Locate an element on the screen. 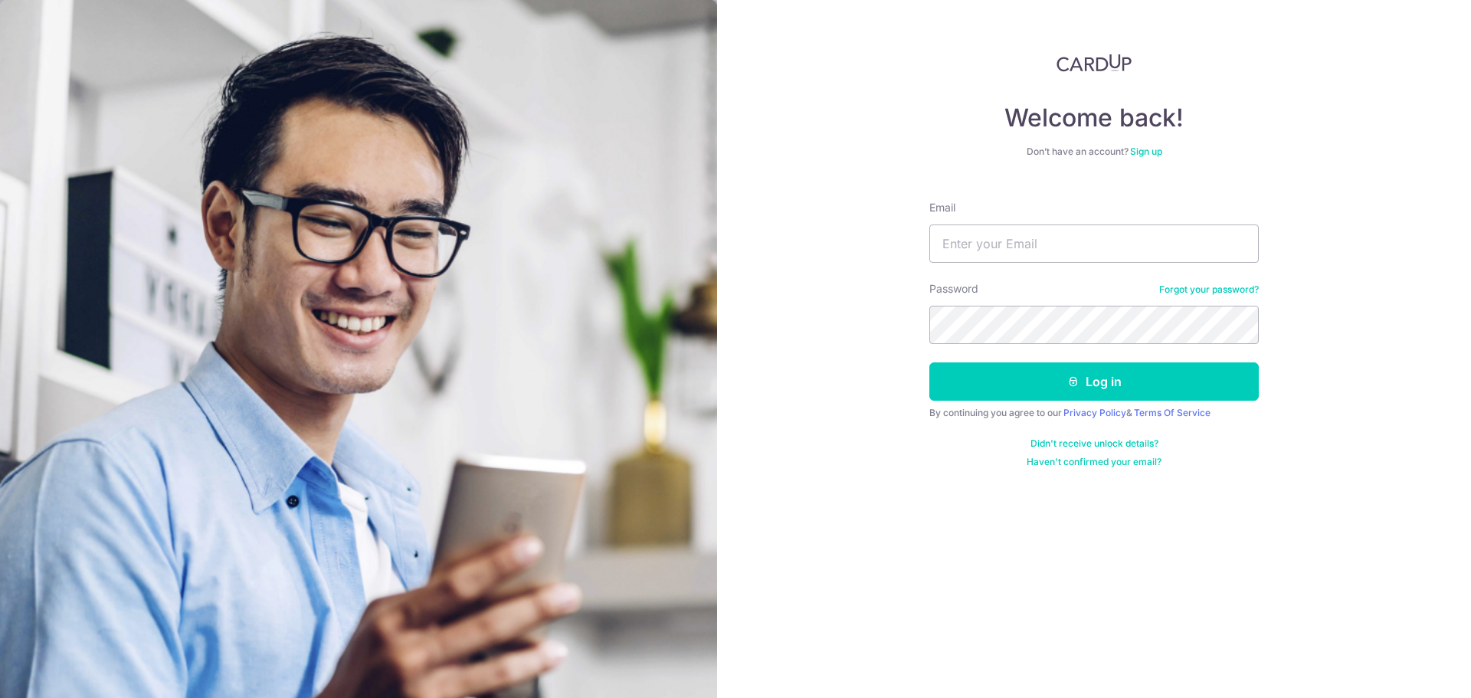  div: By continuing you agree to our & is located at coordinates (1094, 413).